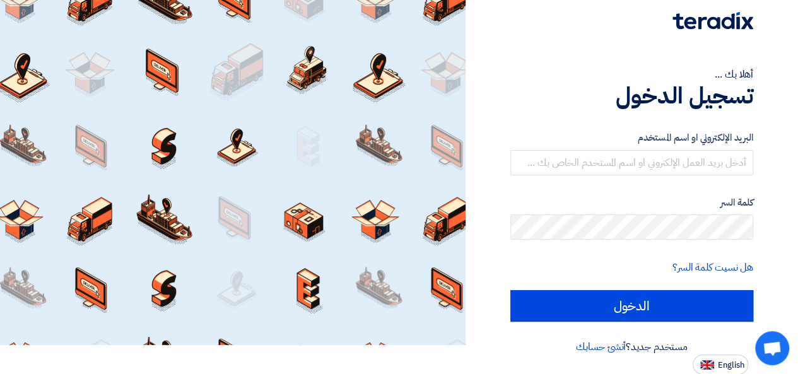 The width and height of the screenshot is (798, 374). What do you see at coordinates (631, 74) in the screenshot?
I see `div: أهلا بك ...` at bounding box center [631, 74].